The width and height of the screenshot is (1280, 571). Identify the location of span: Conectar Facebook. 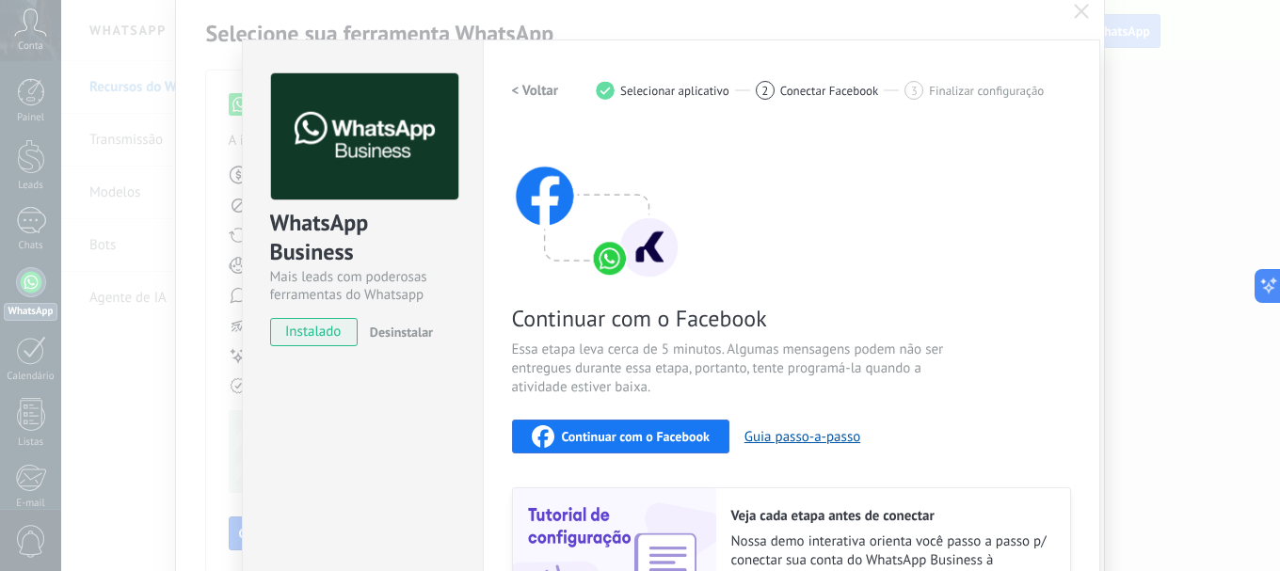
(829, 90).